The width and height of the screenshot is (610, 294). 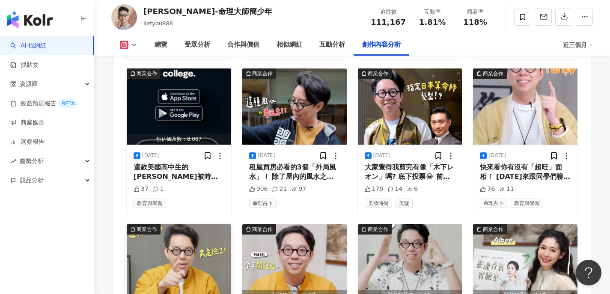 I want to click on div: 76, so click(x=487, y=189).